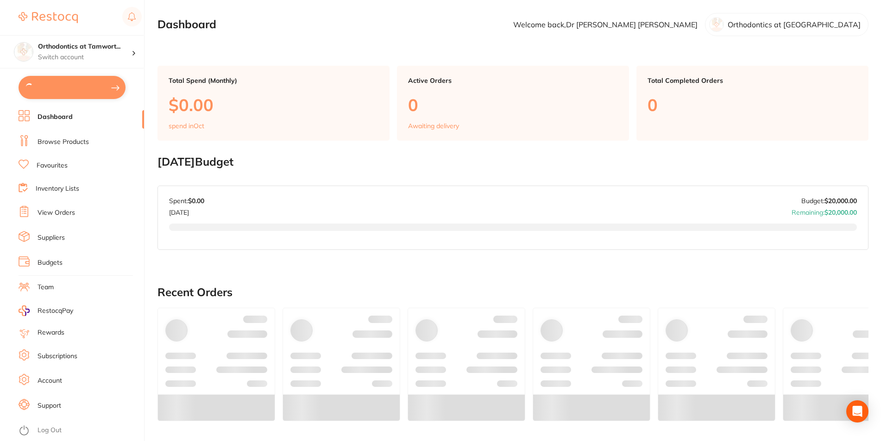  Describe the element at coordinates (857, 412) in the screenshot. I see `div: Open Intercom Messenger` at that location.